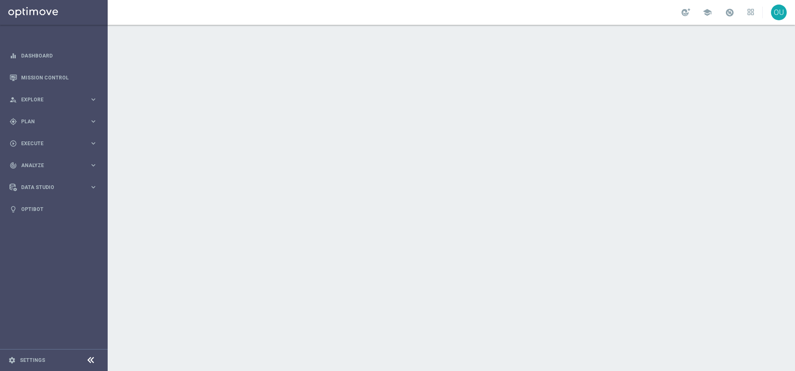 The height and width of the screenshot is (371, 795). Describe the element at coordinates (13, 166) in the screenshot. I see `i: track_changes` at that location.